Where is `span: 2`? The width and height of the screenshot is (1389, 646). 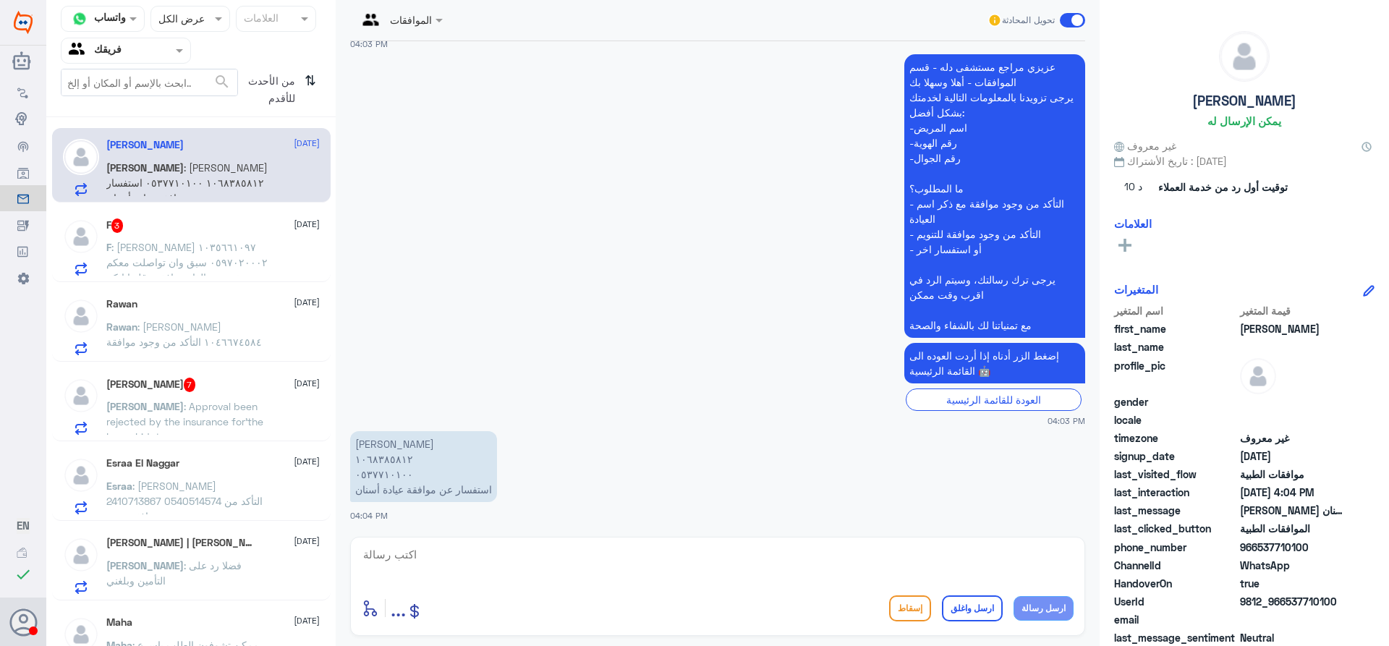
span: 2 is located at coordinates (1292, 565).